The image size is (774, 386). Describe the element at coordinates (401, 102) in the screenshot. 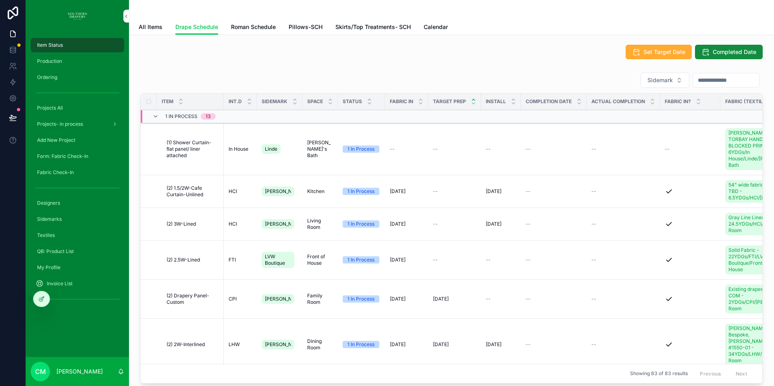

I see `span: Fabric IN` at that location.